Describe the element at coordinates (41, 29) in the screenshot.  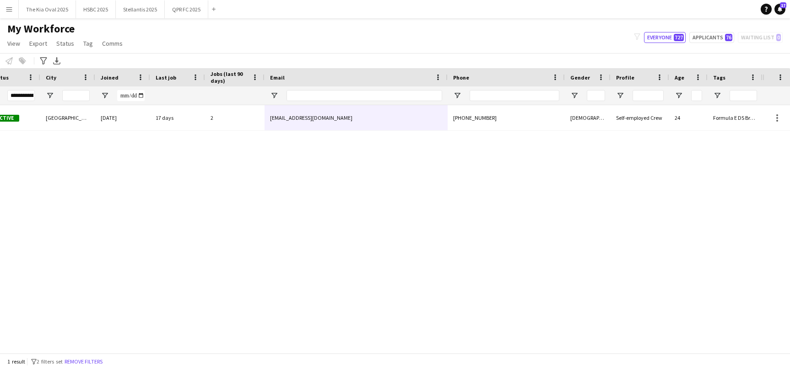
I see `span: My Workforce` at that location.